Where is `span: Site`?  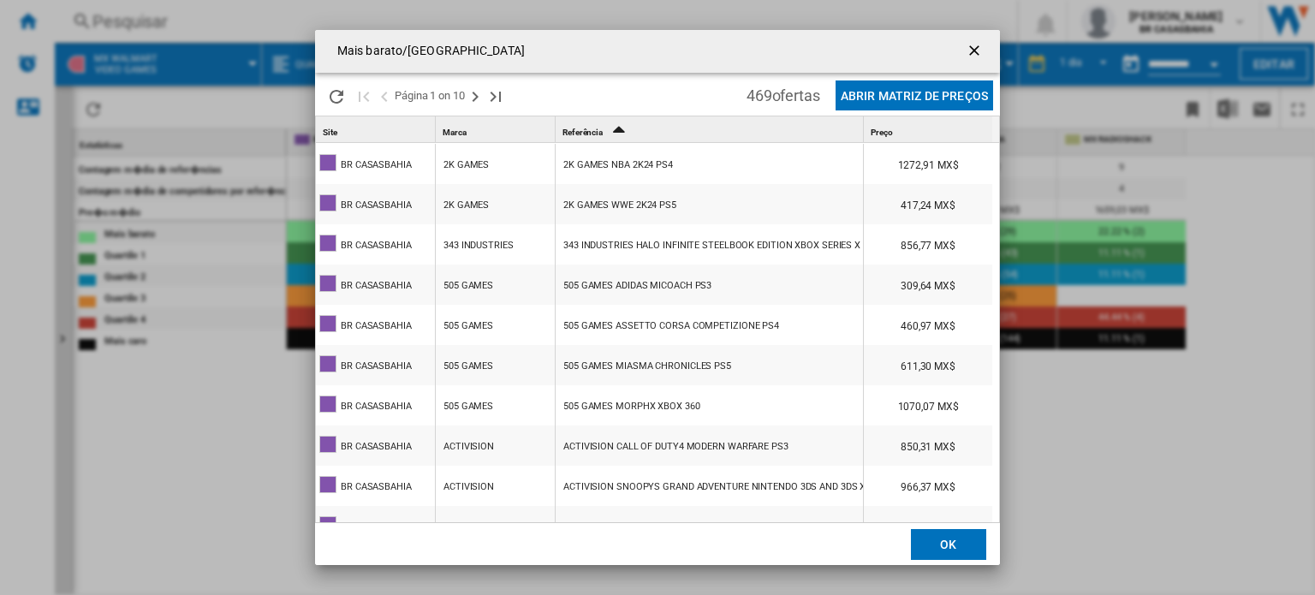
span: Site is located at coordinates (329, 132).